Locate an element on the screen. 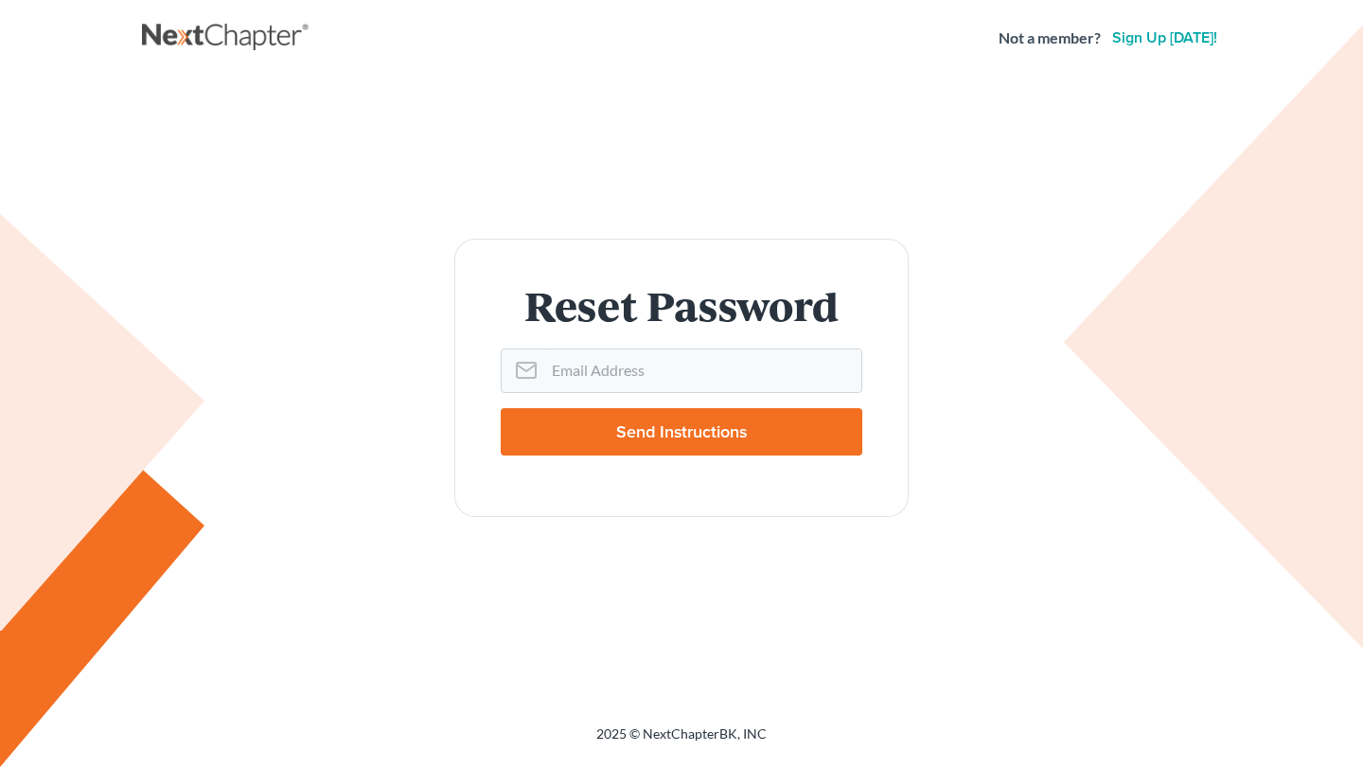 This screenshot has height=769, width=1363. div: 2025 © NextChapterBK, INC is located at coordinates (682, 741).